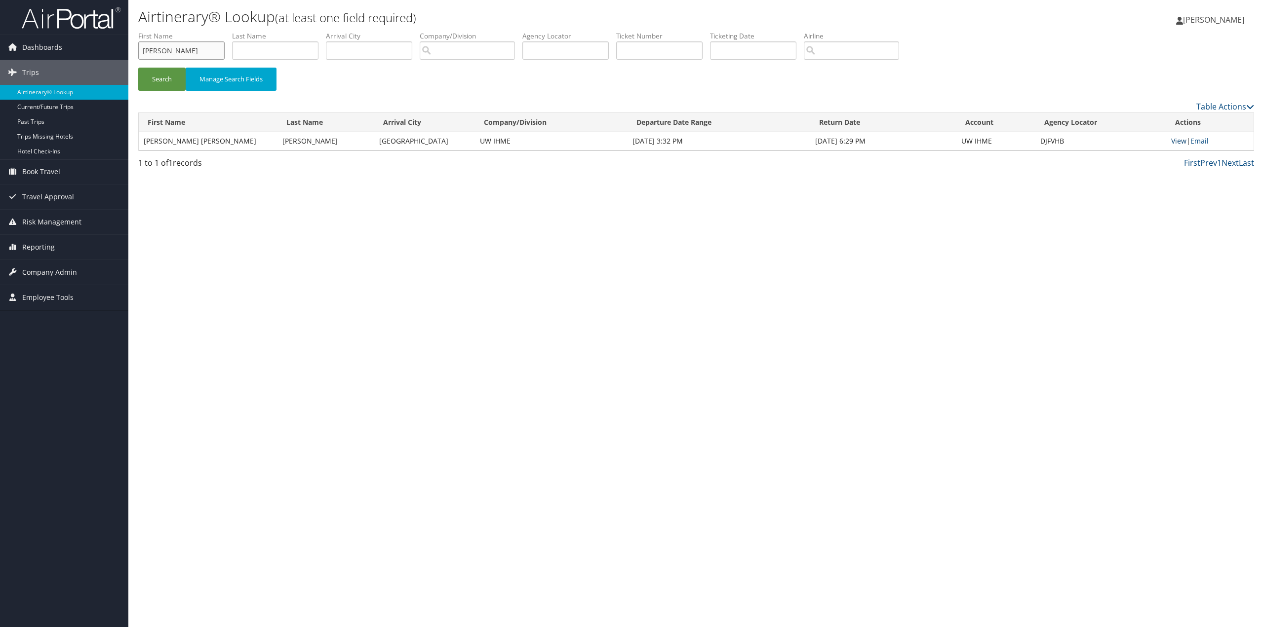  Describe the element at coordinates (346, 17) in the screenshot. I see `small: (at least one field required)` at that location.